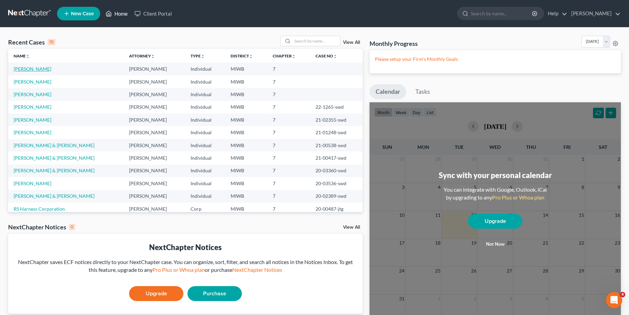 The height and width of the screenshot is (315, 629). I want to click on td: 22-1265-swd, so click(336, 107).